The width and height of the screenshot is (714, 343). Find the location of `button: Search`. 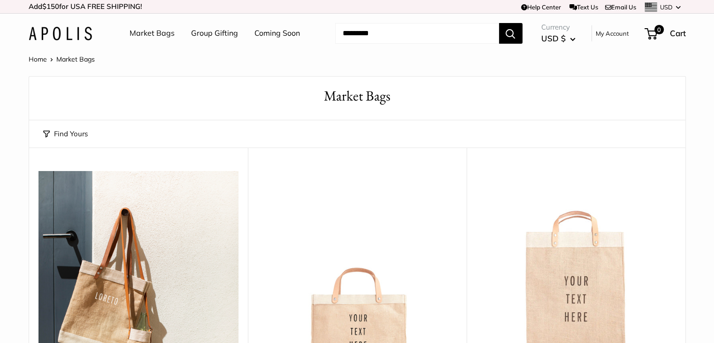

button: Search is located at coordinates (511, 33).